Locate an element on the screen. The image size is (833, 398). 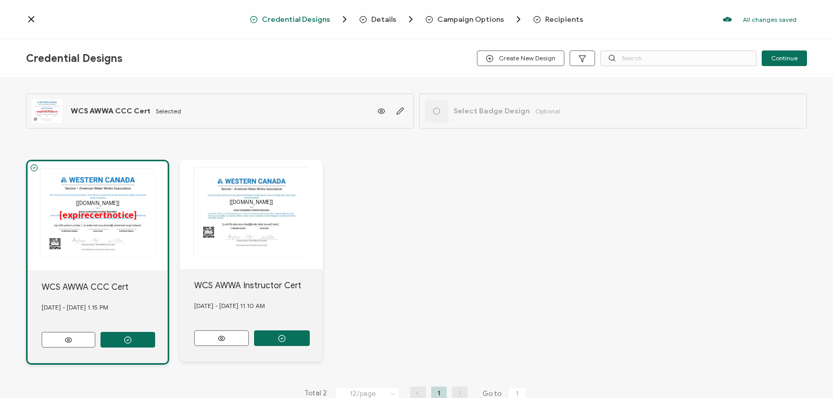
div: Chat Widget is located at coordinates (807, 373).